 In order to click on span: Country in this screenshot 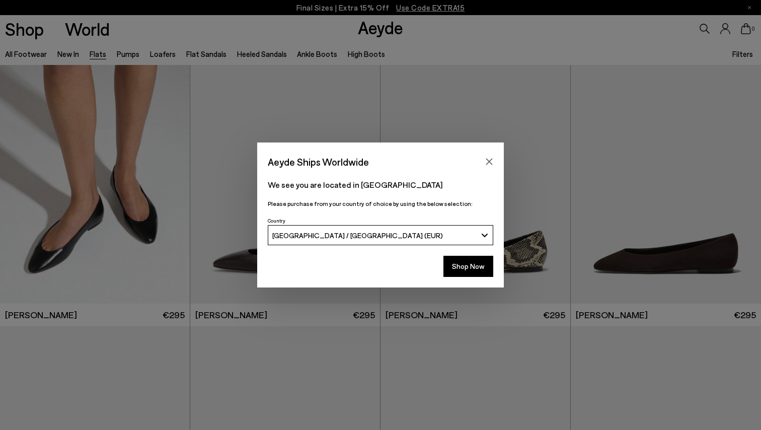, I will do `click(276, 221)`.